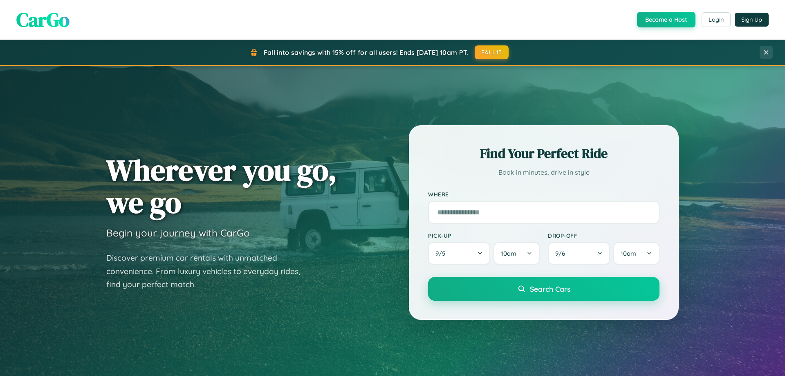  Describe the element at coordinates (222, 186) in the screenshot. I see `h1: Wherever you go, we go` at that location.